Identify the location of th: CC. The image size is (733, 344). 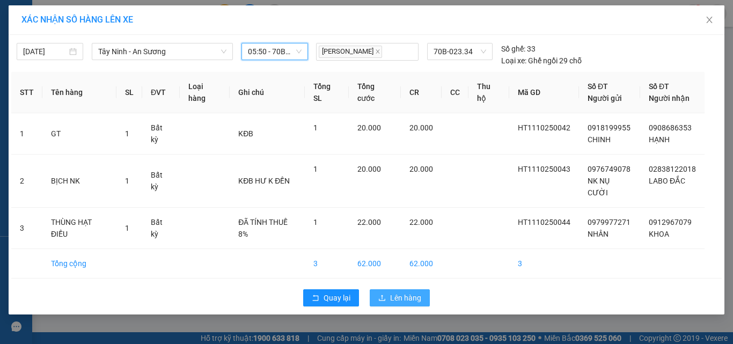
(455, 92).